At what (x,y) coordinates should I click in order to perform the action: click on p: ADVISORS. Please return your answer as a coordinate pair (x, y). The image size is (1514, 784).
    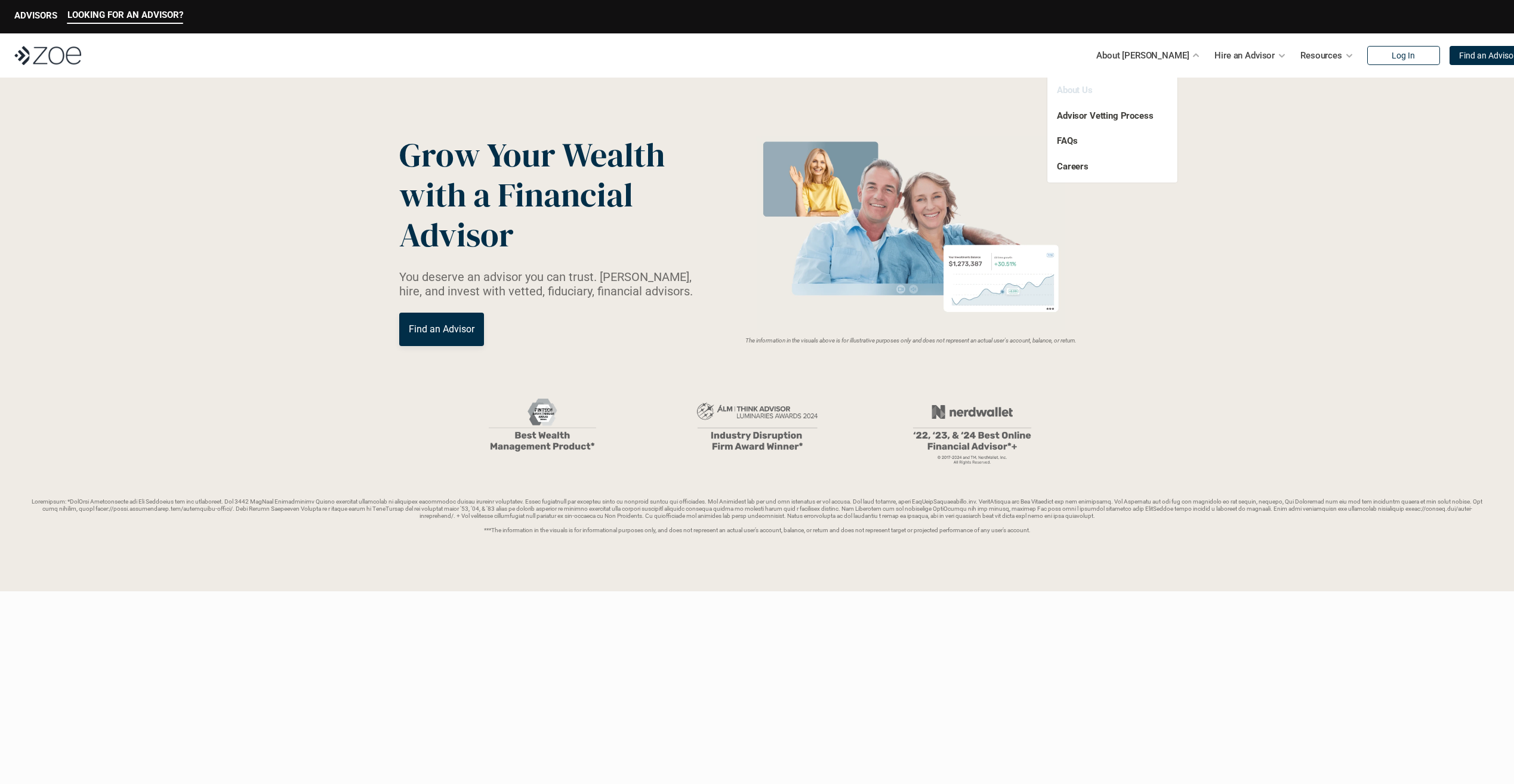
    Looking at the image, I should click on (36, 15).